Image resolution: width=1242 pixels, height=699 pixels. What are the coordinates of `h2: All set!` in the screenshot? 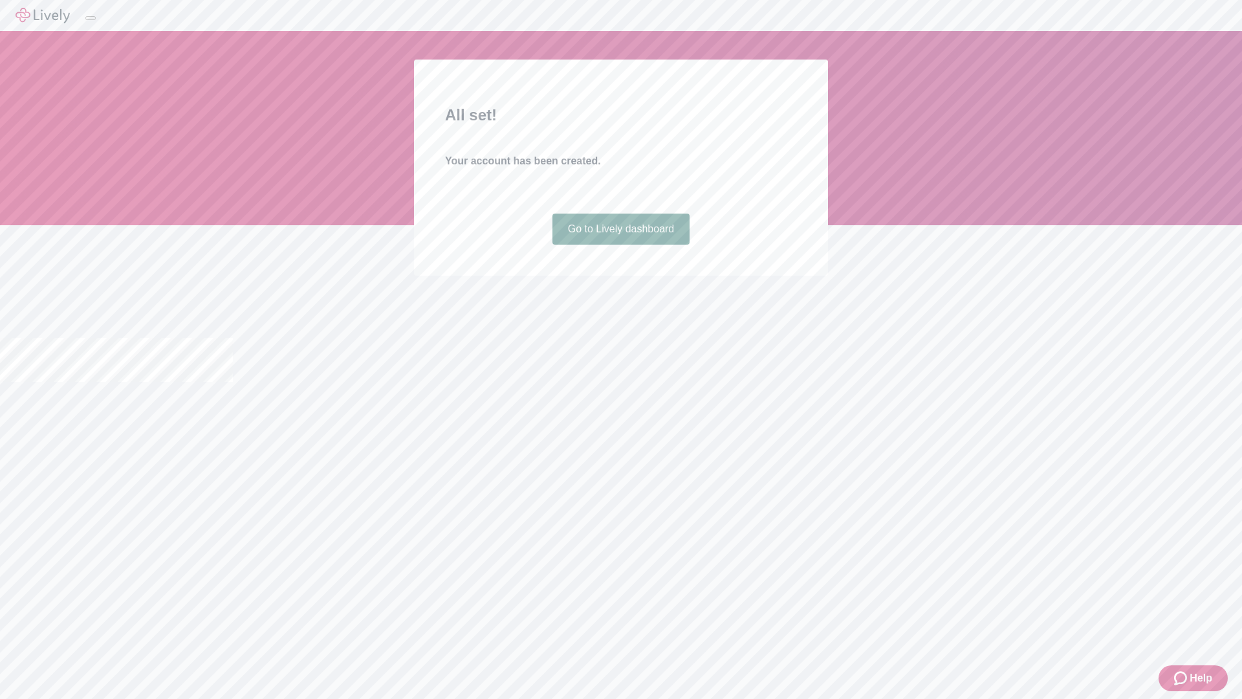 It's located at (621, 115).